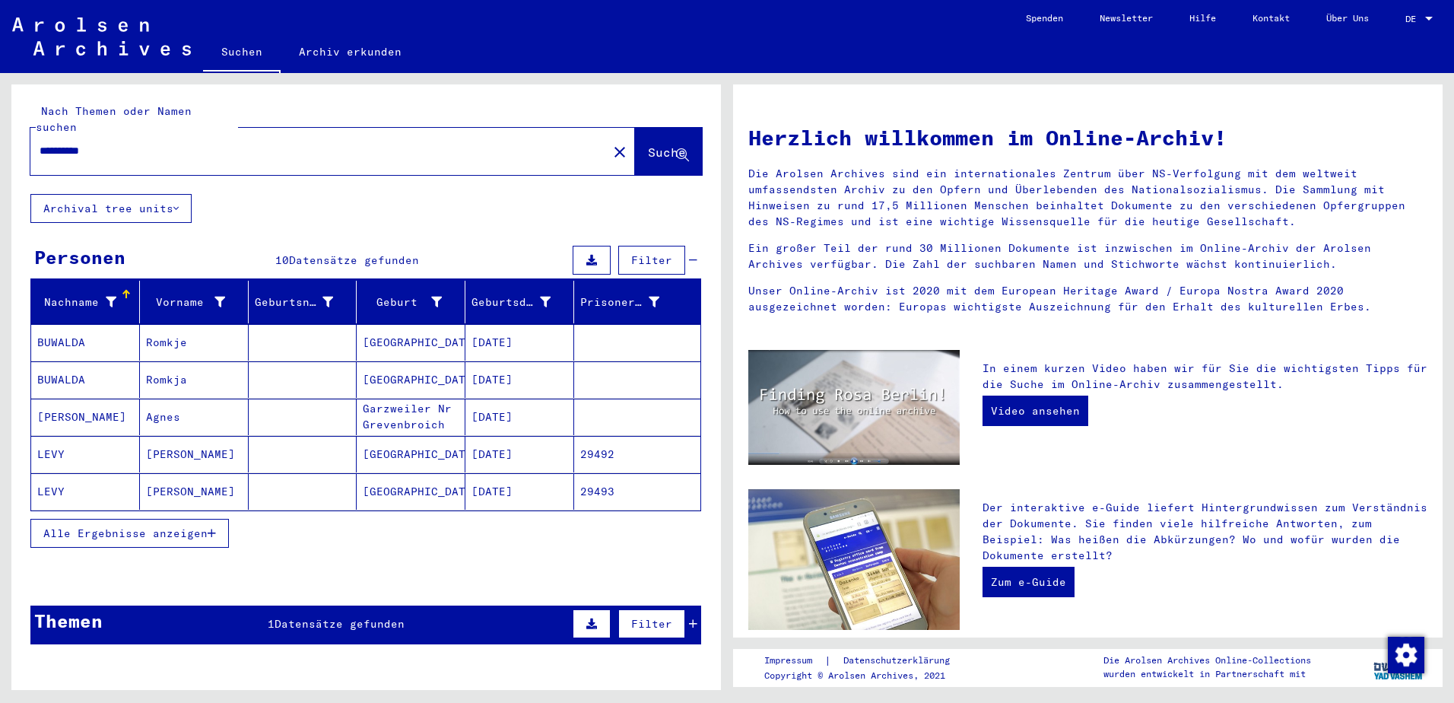 The image size is (1454, 703). What do you see at coordinates (282, 260) in the screenshot?
I see `span: 10` at bounding box center [282, 260].